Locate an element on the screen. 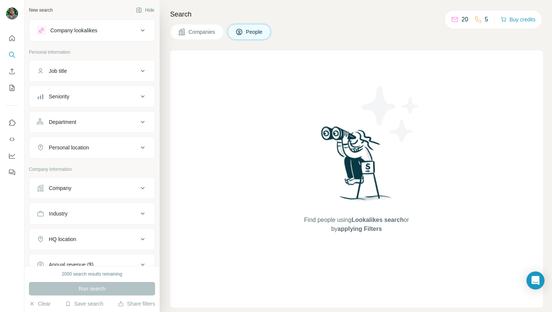 Image resolution: width=552 pixels, height=312 pixels. span: Find people using or by is located at coordinates (357, 225).